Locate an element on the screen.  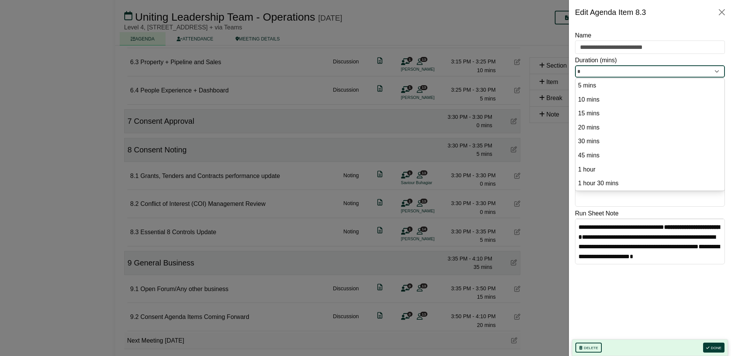
option: 10 mins is located at coordinates (650, 100).